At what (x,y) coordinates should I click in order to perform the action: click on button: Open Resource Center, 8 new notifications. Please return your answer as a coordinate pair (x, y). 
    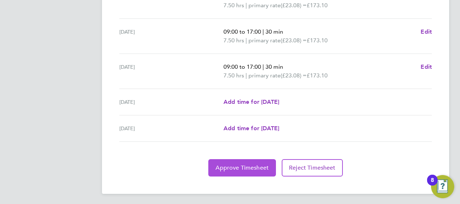
    Looking at the image, I should click on (443, 187).